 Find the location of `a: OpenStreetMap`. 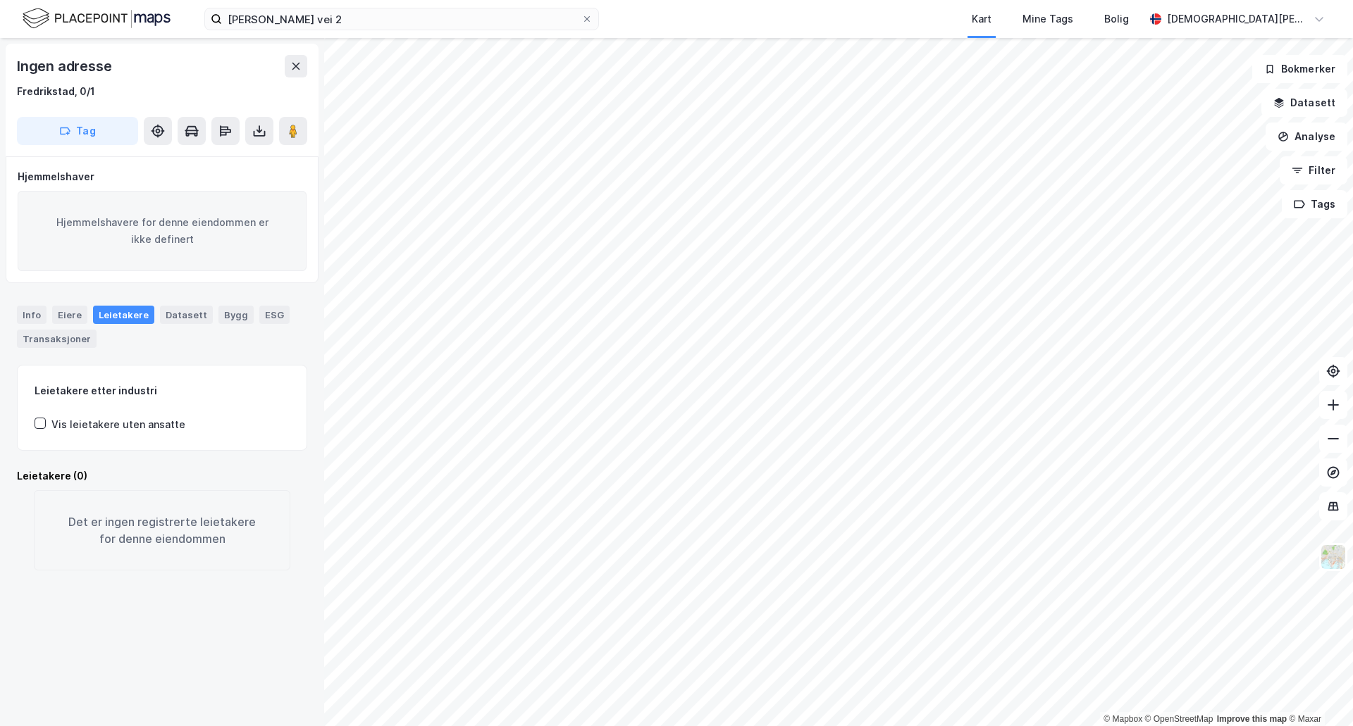

a: OpenStreetMap is located at coordinates (1179, 719).